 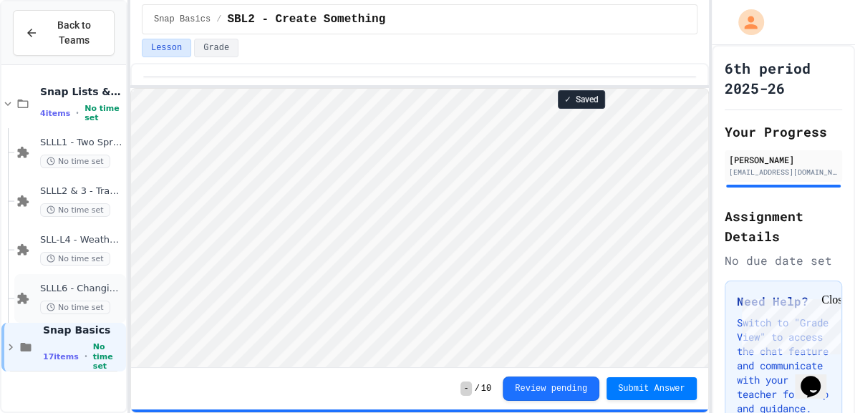 What do you see at coordinates (306, 19) in the screenshot?
I see `span: SBL2 - Create Something` at bounding box center [306, 19].